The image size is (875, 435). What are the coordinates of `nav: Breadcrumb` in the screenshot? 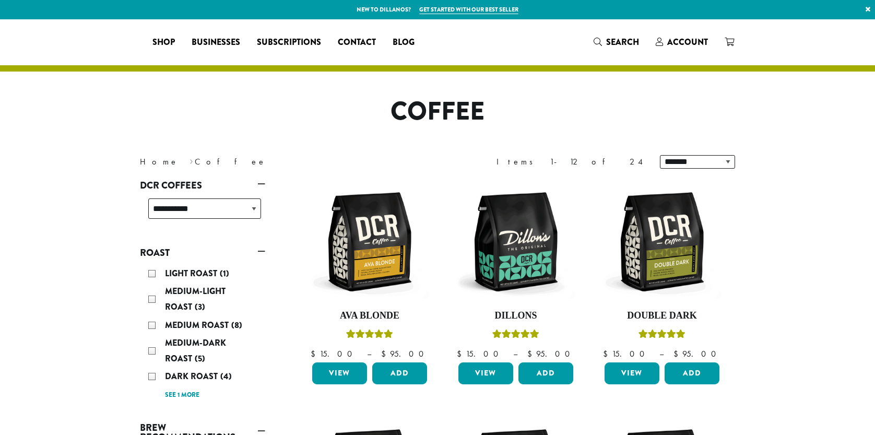 It's located at (281, 162).